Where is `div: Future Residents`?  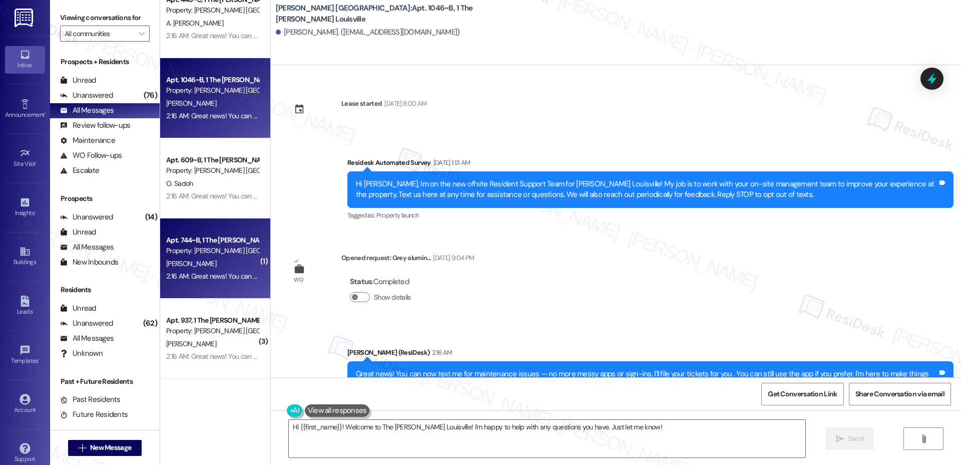 div: Future Residents is located at coordinates (94, 414).